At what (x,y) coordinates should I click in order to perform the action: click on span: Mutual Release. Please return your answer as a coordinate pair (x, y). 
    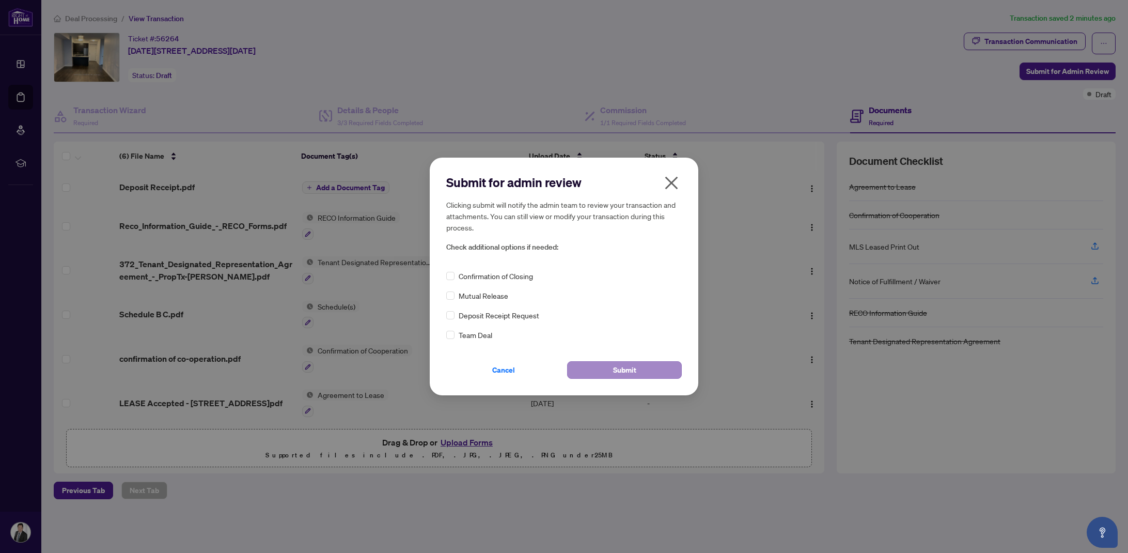
    Looking at the image, I should click on (484, 296).